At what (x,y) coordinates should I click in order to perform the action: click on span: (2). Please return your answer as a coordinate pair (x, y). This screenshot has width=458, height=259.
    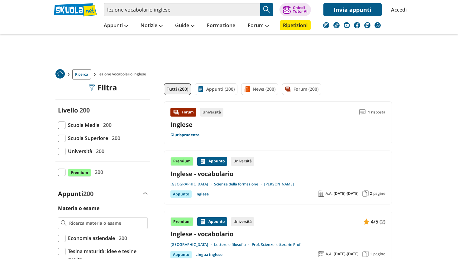
    Looking at the image, I should click on (382, 221).